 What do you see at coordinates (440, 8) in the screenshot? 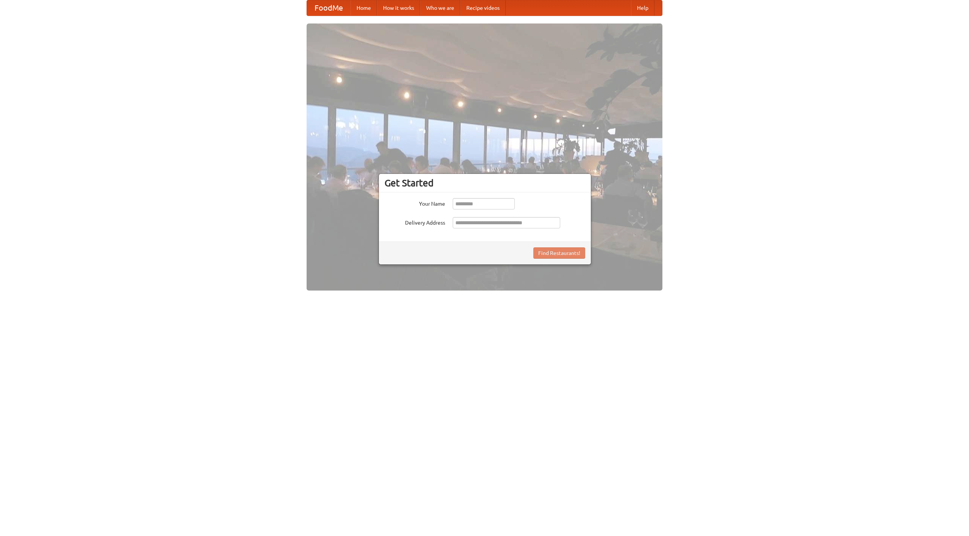
I see `a: Who we are` at bounding box center [440, 8].